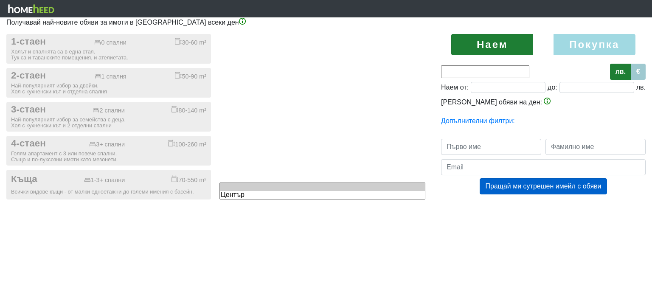 Image resolution: width=652 pixels, height=295 pixels. Describe the element at coordinates (109, 83) in the screenshot. I see `button: 2-стаен 1 спалня 50-90 m² Най-популярният избор за двойки.Хол с кухненски кът и отделна спалня` at that location.